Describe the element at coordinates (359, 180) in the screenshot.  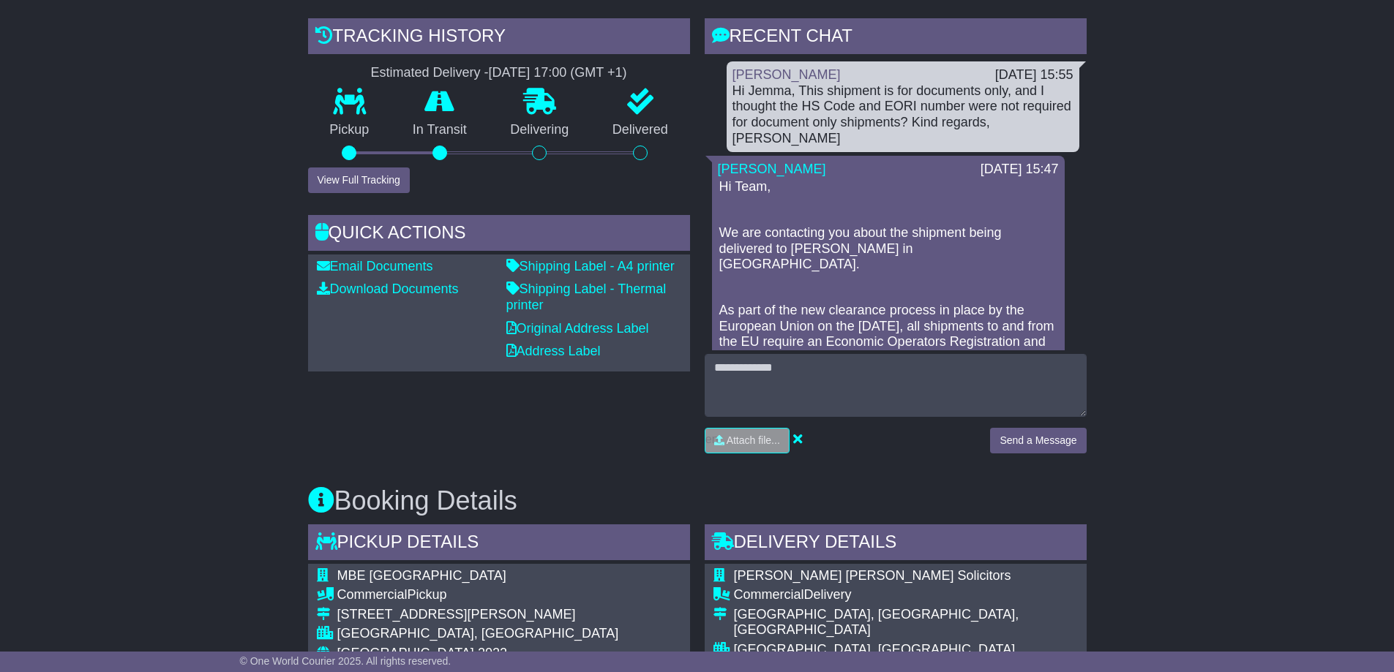
I see `button: View Full Tracking` at that location.